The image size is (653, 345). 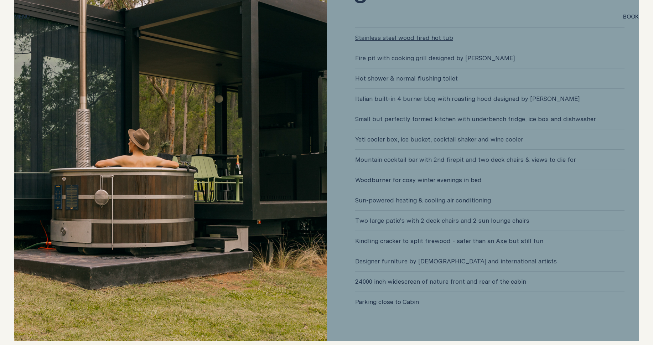 I want to click on button: show menu, so click(x=22, y=17).